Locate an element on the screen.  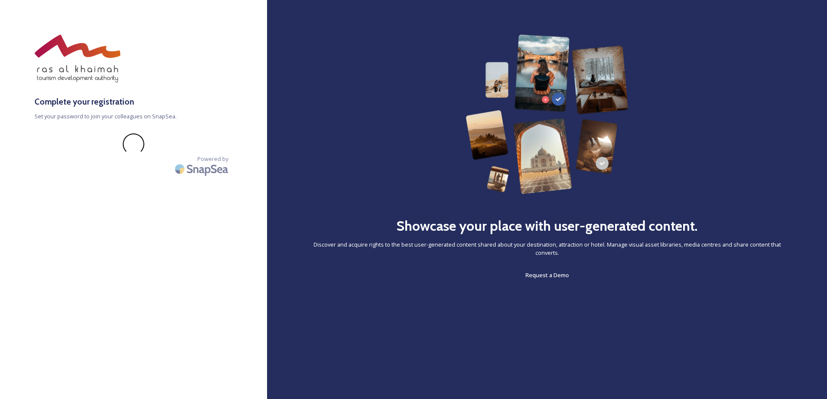
span: Discover and acquire rights to the best user-generated content shared about your destination, att... is located at coordinates (547, 249).